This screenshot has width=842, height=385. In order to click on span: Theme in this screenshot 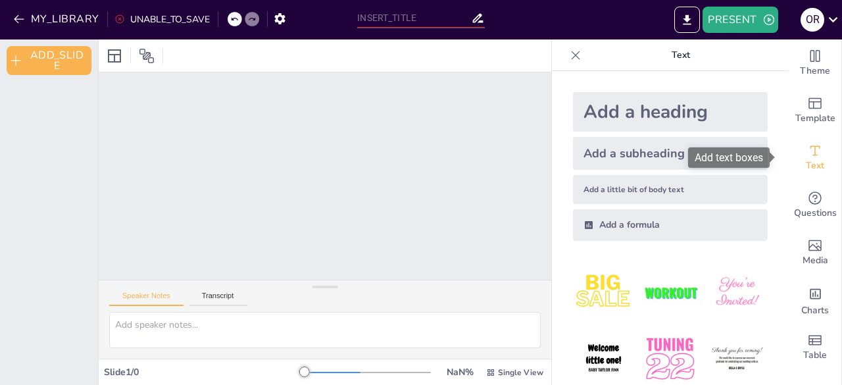, I will do `click(815, 71)`.